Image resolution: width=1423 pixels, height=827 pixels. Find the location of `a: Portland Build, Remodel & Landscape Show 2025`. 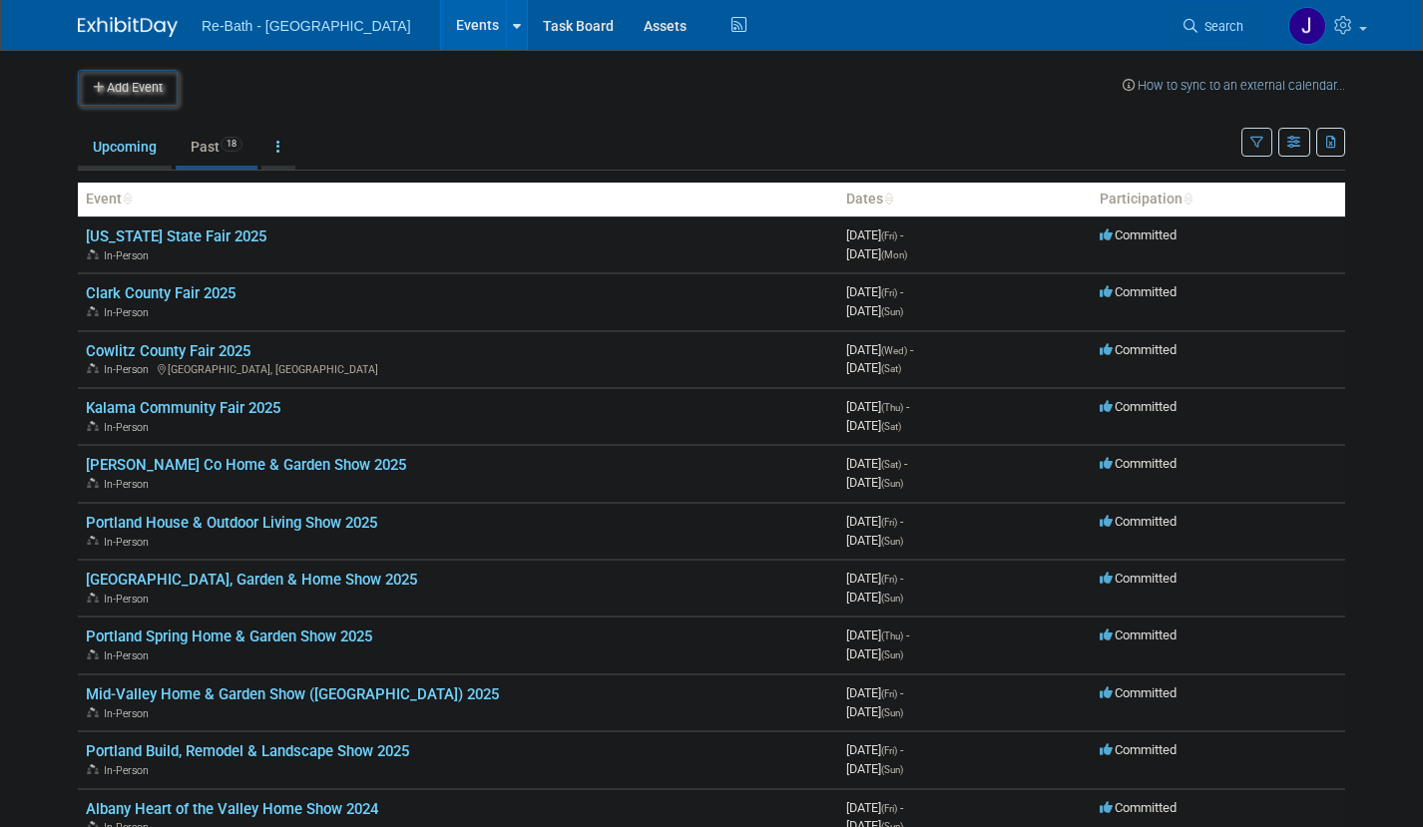

a: Portland Build, Remodel & Landscape Show 2025 is located at coordinates (247, 751).